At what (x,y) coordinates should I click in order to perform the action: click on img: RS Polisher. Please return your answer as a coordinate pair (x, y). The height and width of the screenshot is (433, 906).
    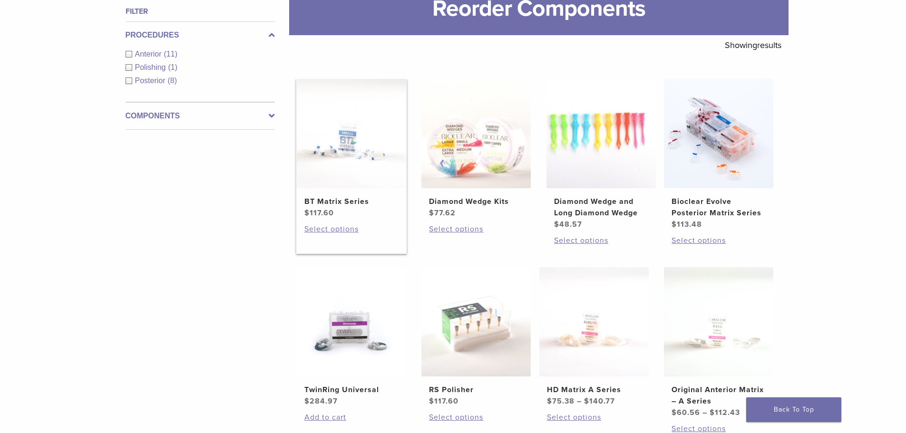
    Looking at the image, I should click on (476, 322).